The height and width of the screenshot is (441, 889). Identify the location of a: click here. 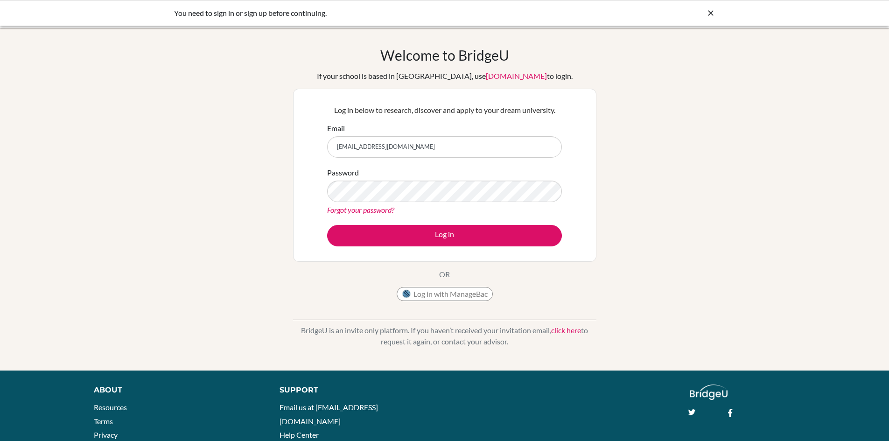
(566, 330).